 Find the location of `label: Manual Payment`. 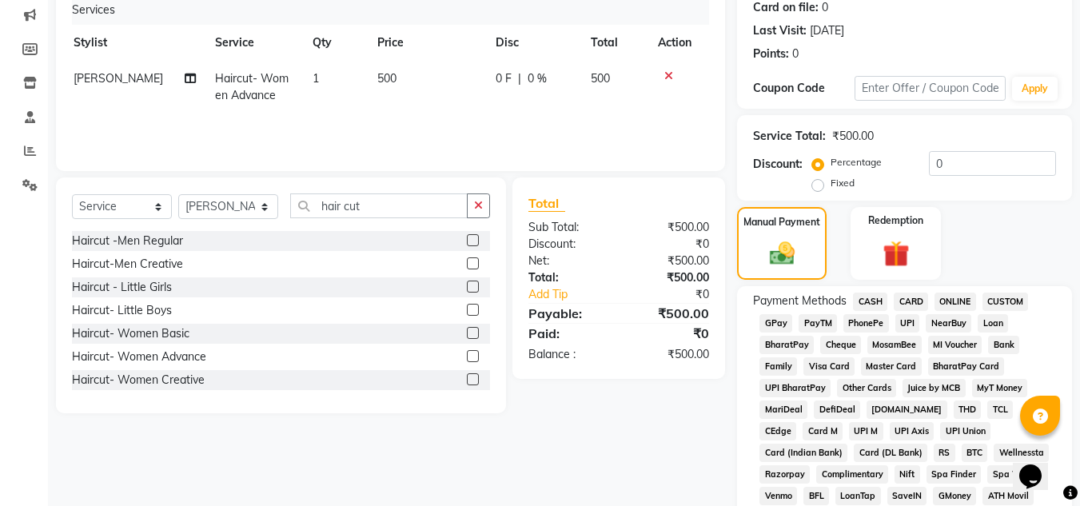

label: Manual Payment is located at coordinates (782, 222).